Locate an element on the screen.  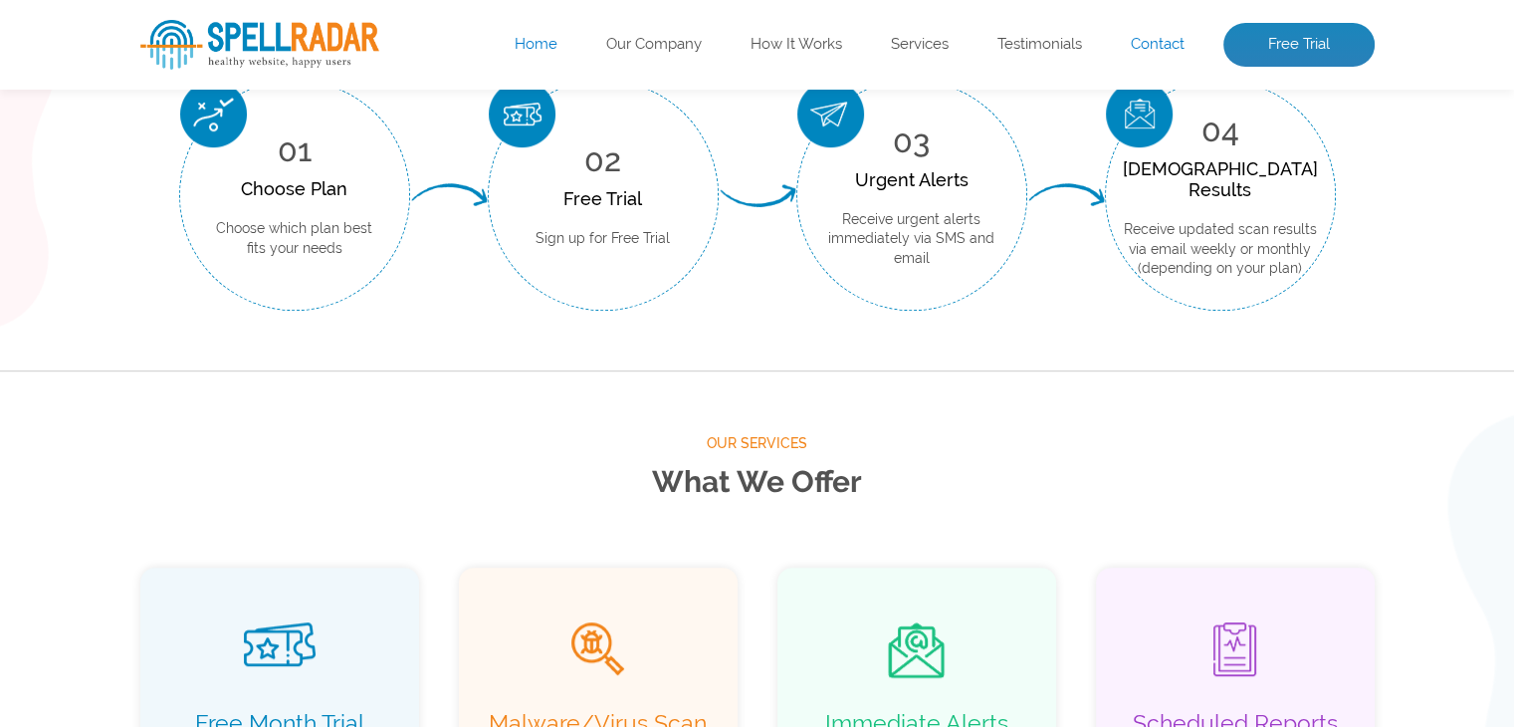
span: 02 is located at coordinates (602, 159).